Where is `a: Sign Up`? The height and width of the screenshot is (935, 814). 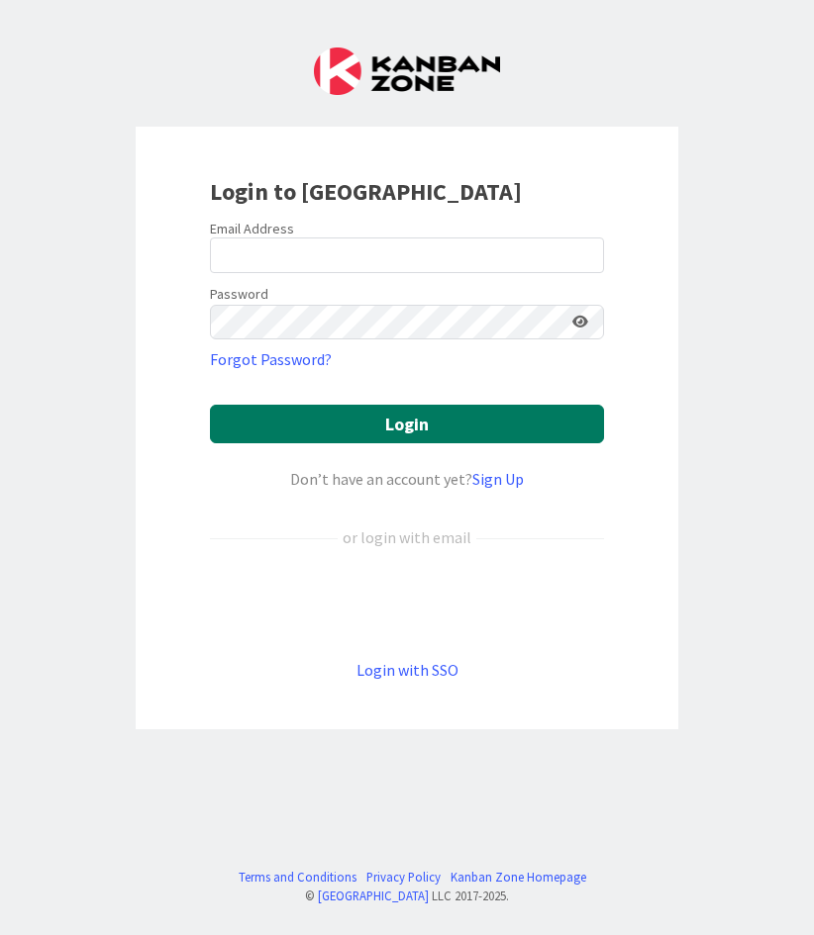
a: Sign Up is located at coordinates (498, 479).